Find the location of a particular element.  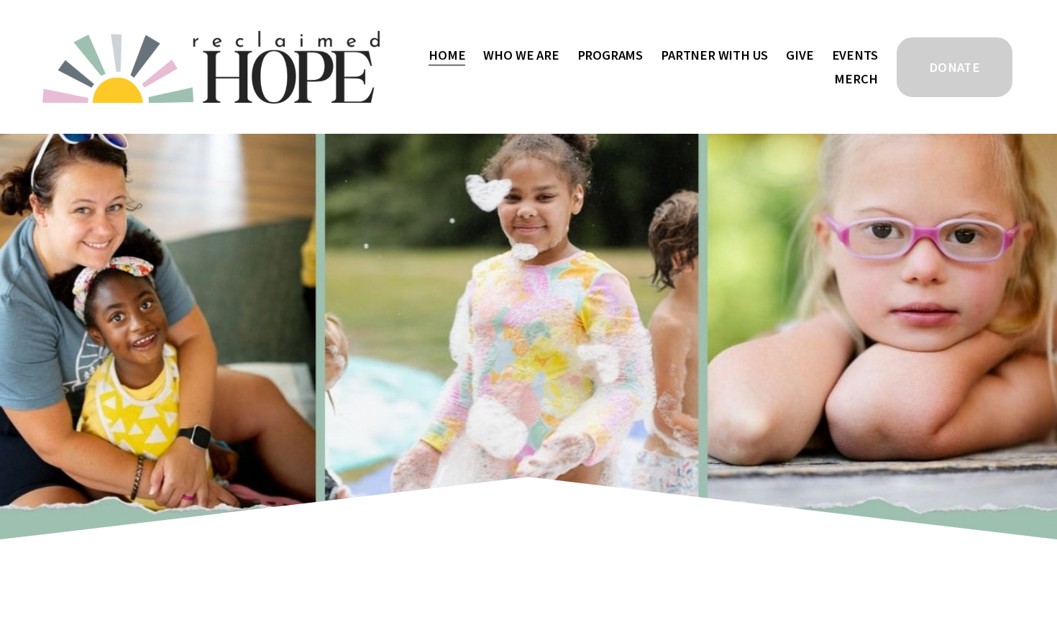

a: Give is located at coordinates (800, 55).